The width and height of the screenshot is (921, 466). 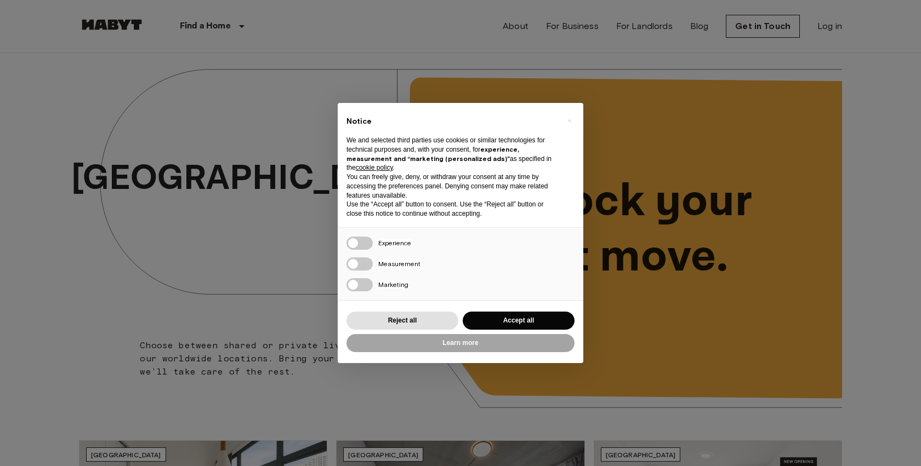 I want to click on button: Learn more, so click(x=460, y=343).